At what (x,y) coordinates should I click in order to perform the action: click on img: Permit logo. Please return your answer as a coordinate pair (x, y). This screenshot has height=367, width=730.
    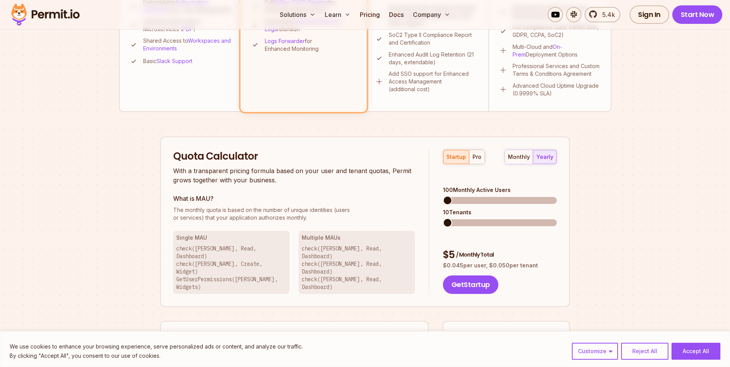
    Looking at the image, I should click on (45, 15).